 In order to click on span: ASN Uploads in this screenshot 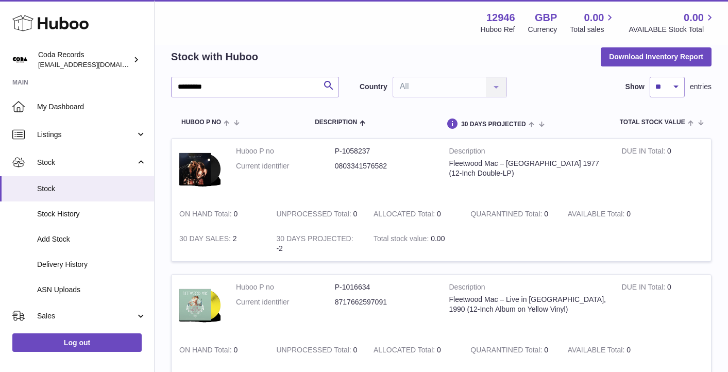, I will do `click(92, 289)`.